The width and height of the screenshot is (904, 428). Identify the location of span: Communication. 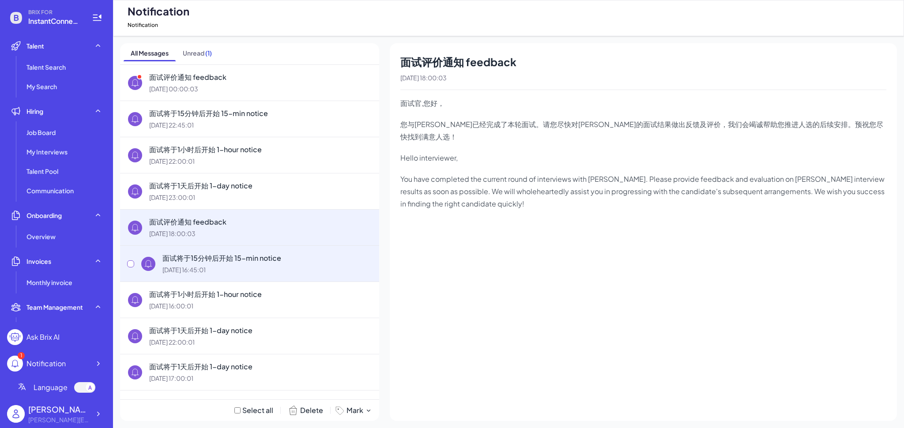
(50, 191).